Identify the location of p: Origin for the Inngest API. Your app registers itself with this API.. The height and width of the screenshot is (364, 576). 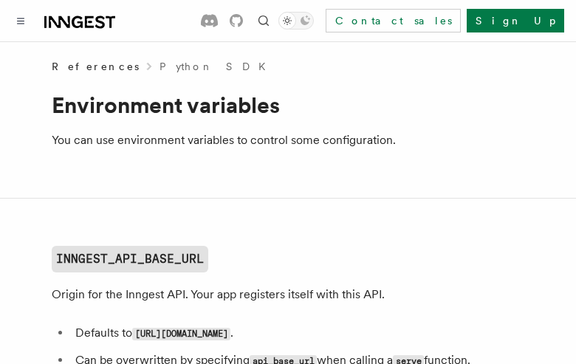
(288, 295).